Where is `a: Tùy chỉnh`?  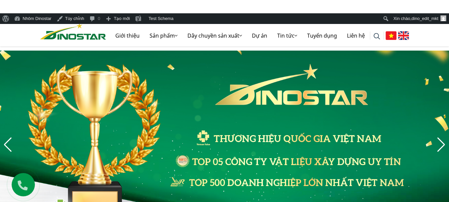 a: Tùy chỉnh is located at coordinates (70, 19).